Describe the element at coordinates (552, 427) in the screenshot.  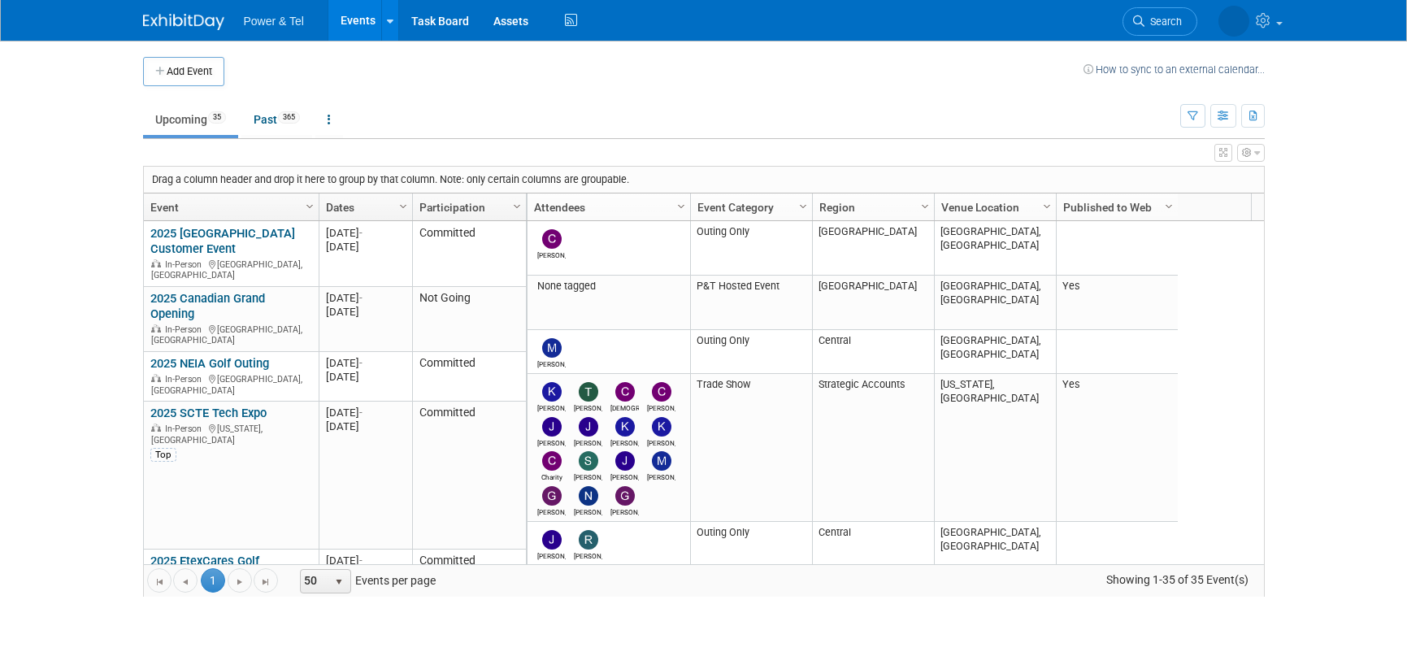
I see `img: Jesse Clark` at that location.